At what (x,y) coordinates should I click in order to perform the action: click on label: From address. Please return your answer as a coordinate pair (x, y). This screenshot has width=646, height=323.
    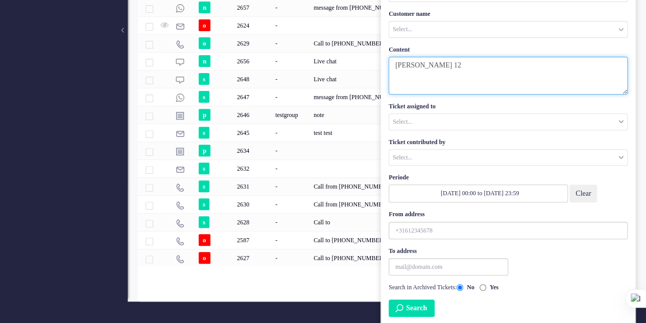
    Looking at the image, I should click on (407, 214).